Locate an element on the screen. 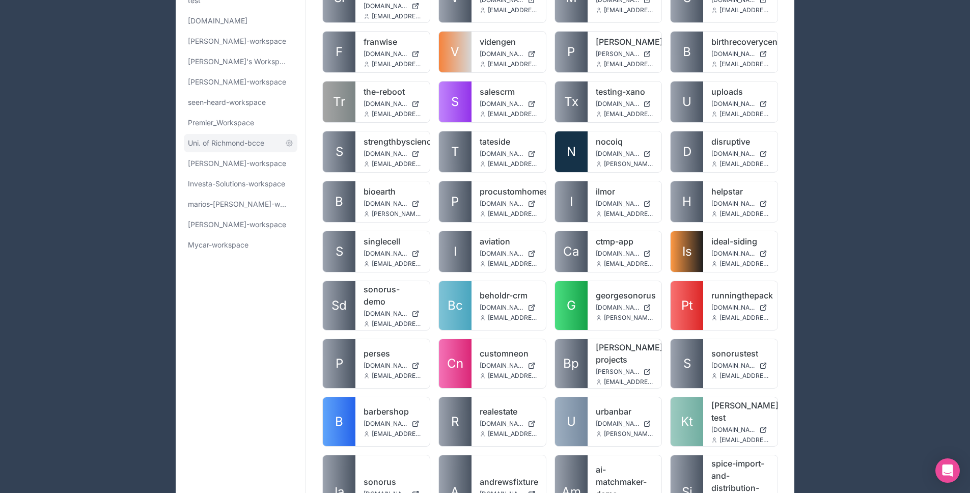 This screenshot has width=970, height=493. a: singlecell is located at coordinates (393, 241).